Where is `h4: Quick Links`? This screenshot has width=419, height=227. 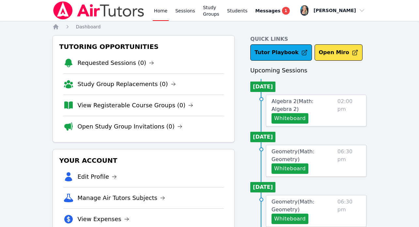 h4: Quick Links is located at coordinates (308, 39).